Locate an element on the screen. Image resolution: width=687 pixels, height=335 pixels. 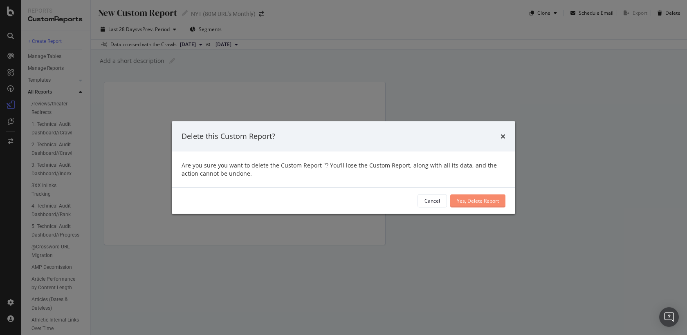
button: Cancel is located at coordinates (432, 201).